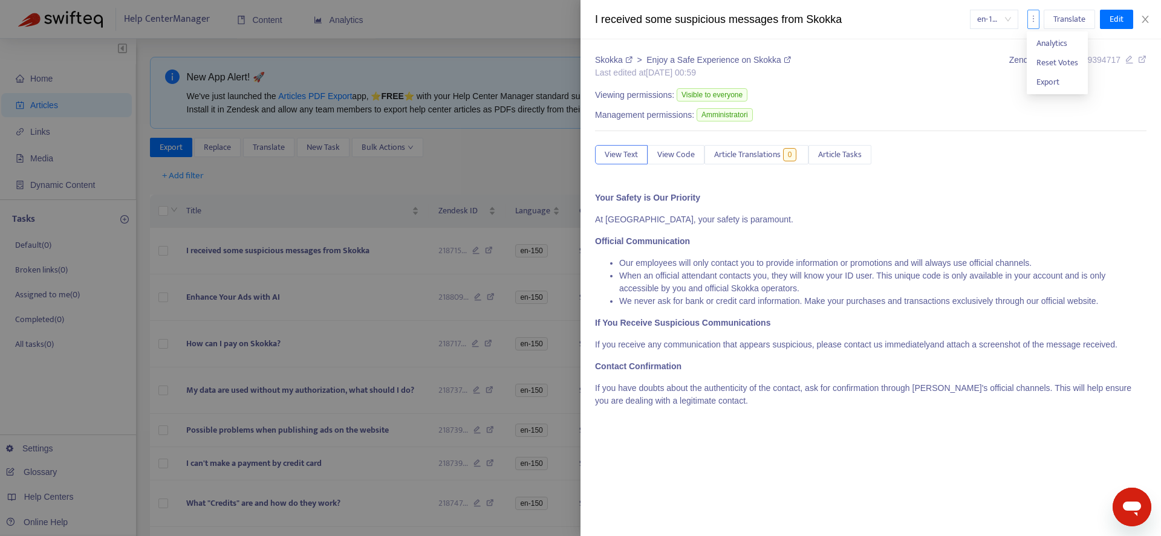 The height and width of the screenshot is (536, 1161). What do you see at coordinates (1116, 19) in the screenshot?
I see `button: Edit` at bounding box center [1116, 19].